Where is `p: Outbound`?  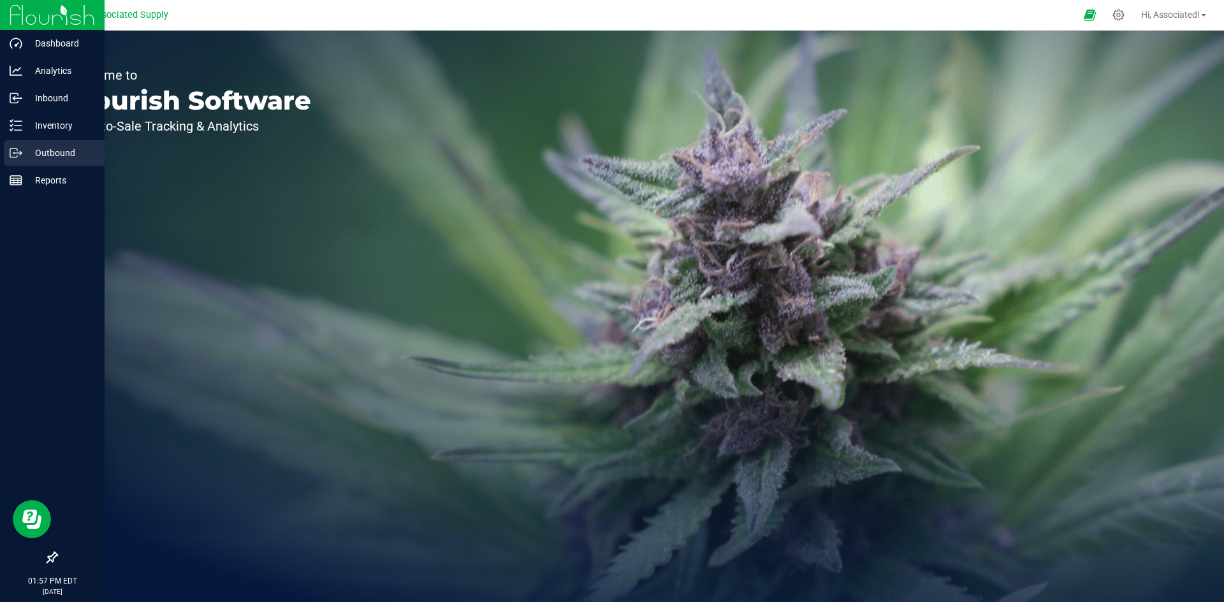
p: Outbound is located at coordinates (61, 153).